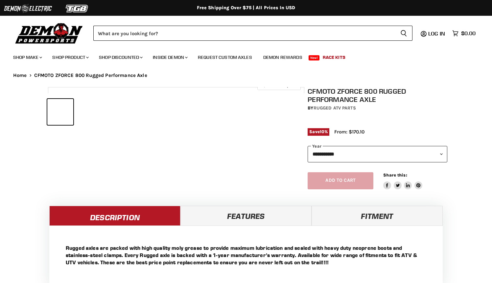  What do you see at coordinates (335, 108) in the screenshot?
I see `a: Rugged ATV Parts` at bounding box center [335, 108].